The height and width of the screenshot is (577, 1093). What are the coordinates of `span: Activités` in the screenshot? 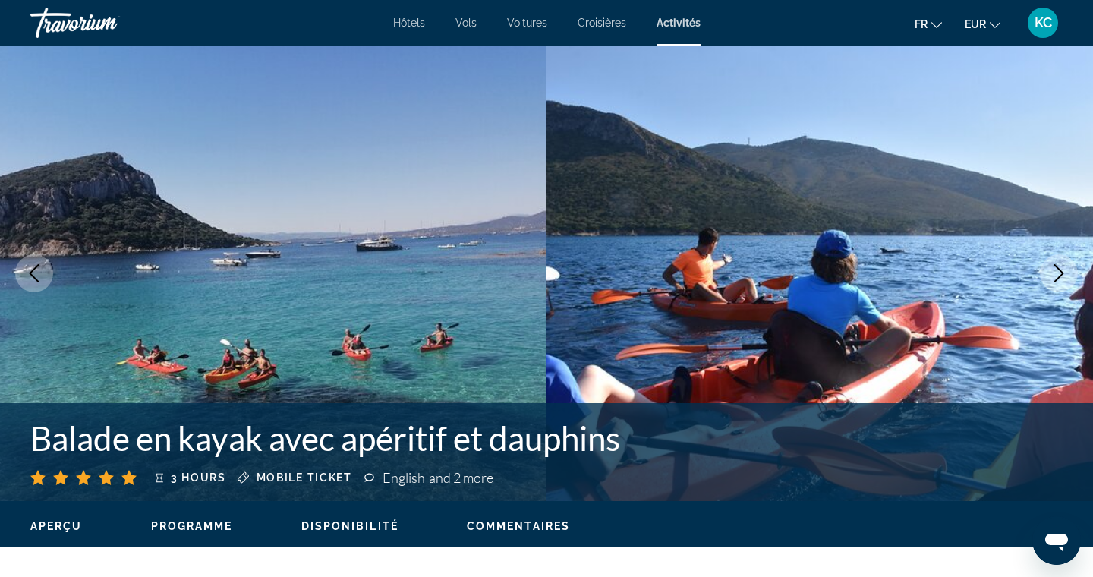 It's located at (679, 23).